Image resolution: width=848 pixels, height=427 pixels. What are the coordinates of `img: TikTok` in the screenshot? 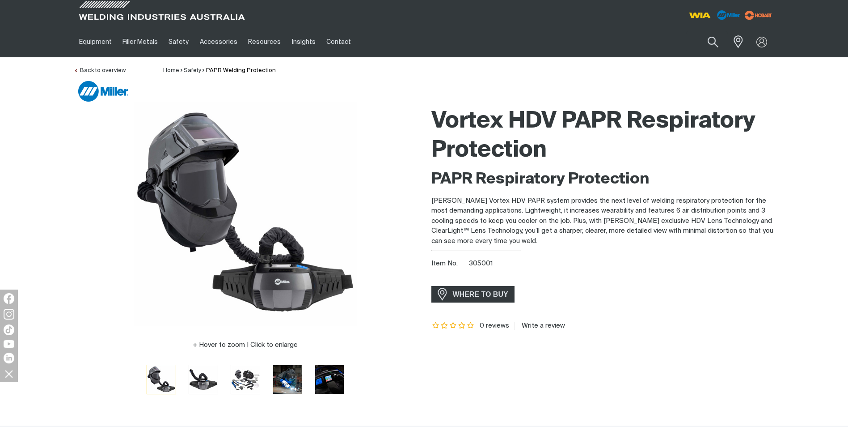 It's located at (9, 329).